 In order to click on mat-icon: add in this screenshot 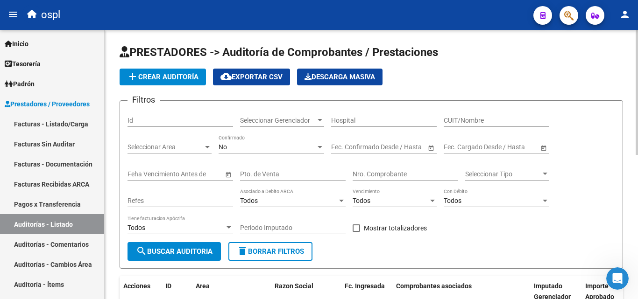, I will do `click(133, 77)`.